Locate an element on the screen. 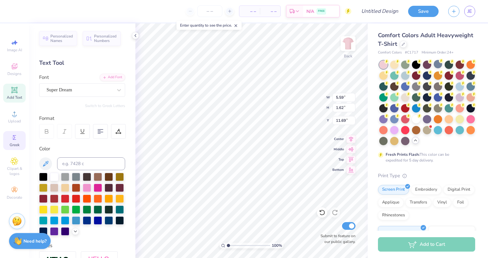 This screenshot has height=258, width=488. div: Color is located at coordinates (82, 149).